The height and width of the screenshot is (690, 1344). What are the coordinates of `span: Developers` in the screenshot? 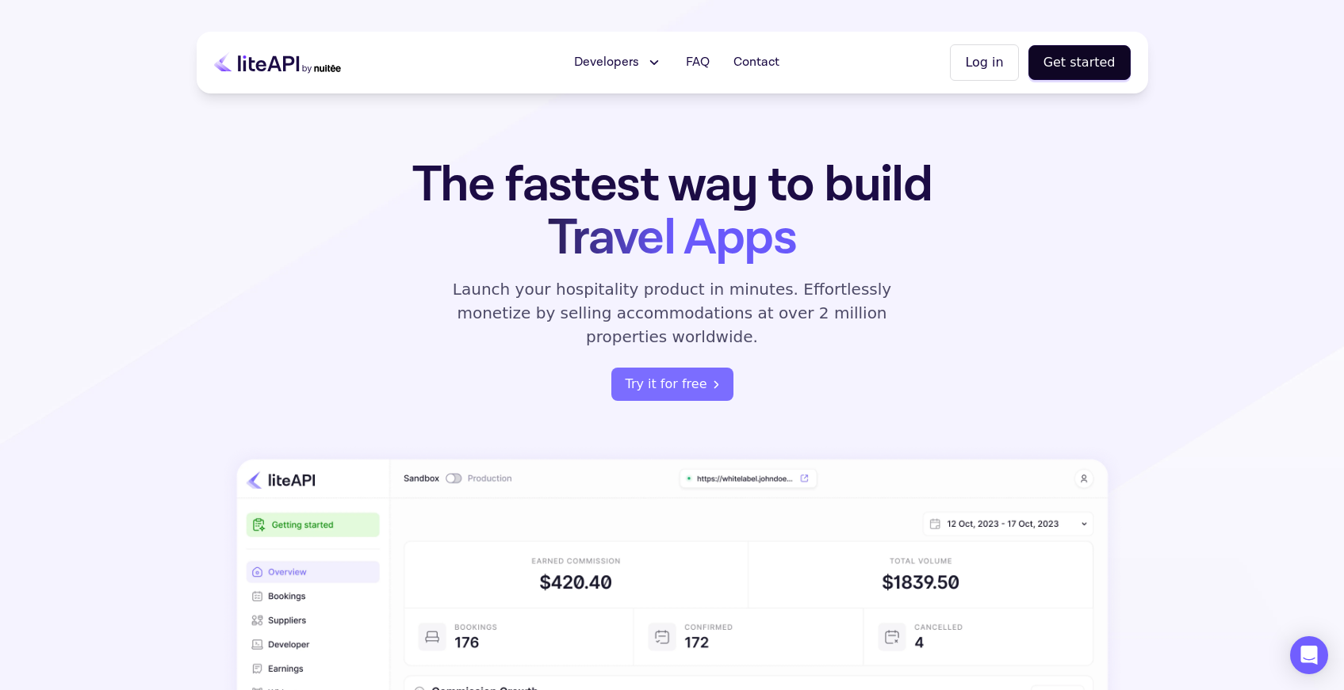 It's located at (606, 63).